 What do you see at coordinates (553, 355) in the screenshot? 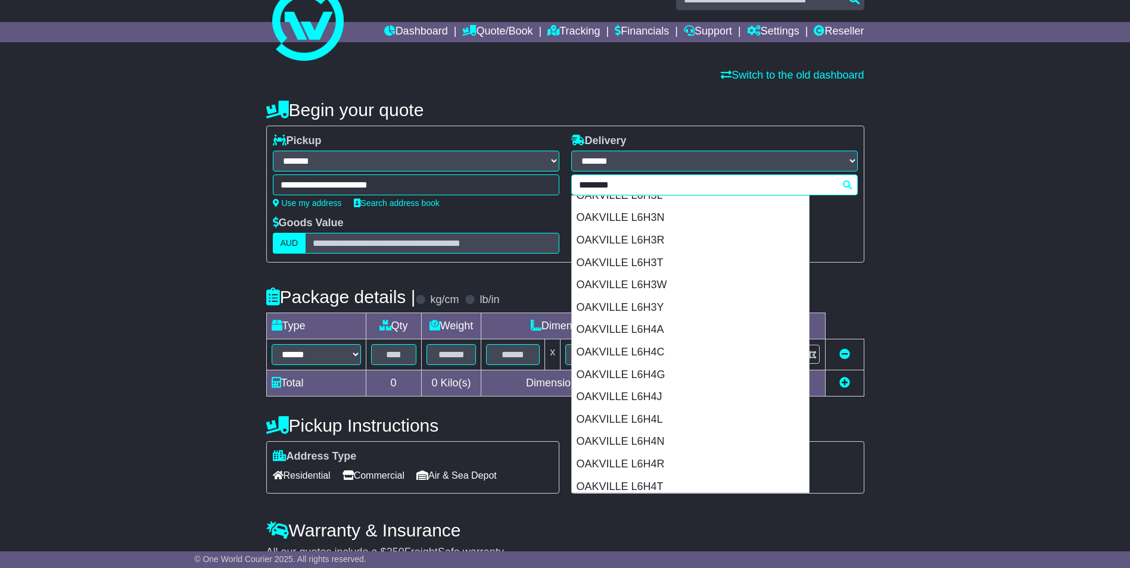
I see `td: x` at bounding box center [553, 355].